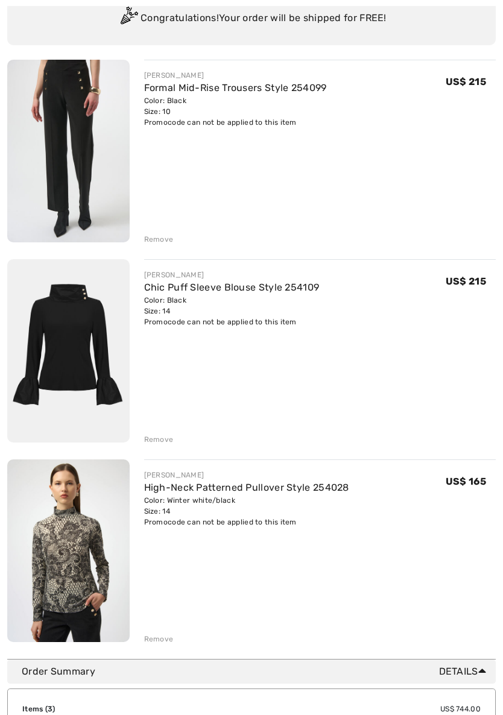 This screenshot has width=503, height=715. Describe the element at coordinates (465, 672) in the screenshot. I see `span: Details` at that location.